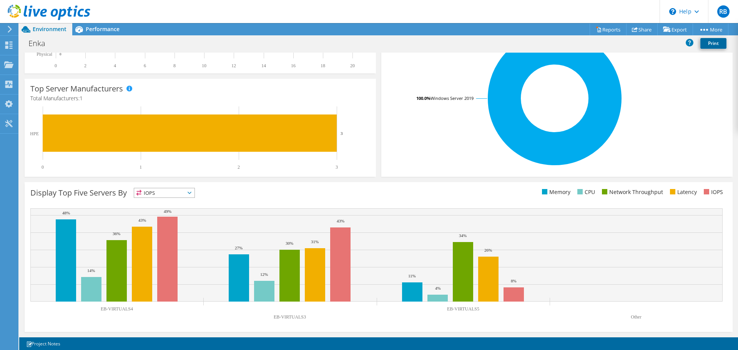  Describe the element at coordinates (636, 317) in the screenshot. I see `text: Other` at that location.